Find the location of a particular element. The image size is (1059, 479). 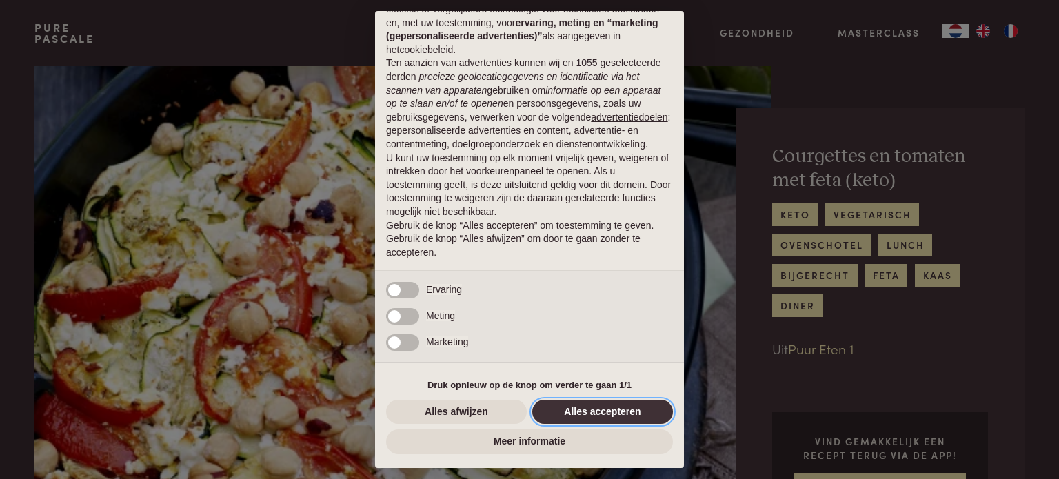

em: informatie op een apparaat op te slaan en/of te openen is located at coordinates (523, 97).